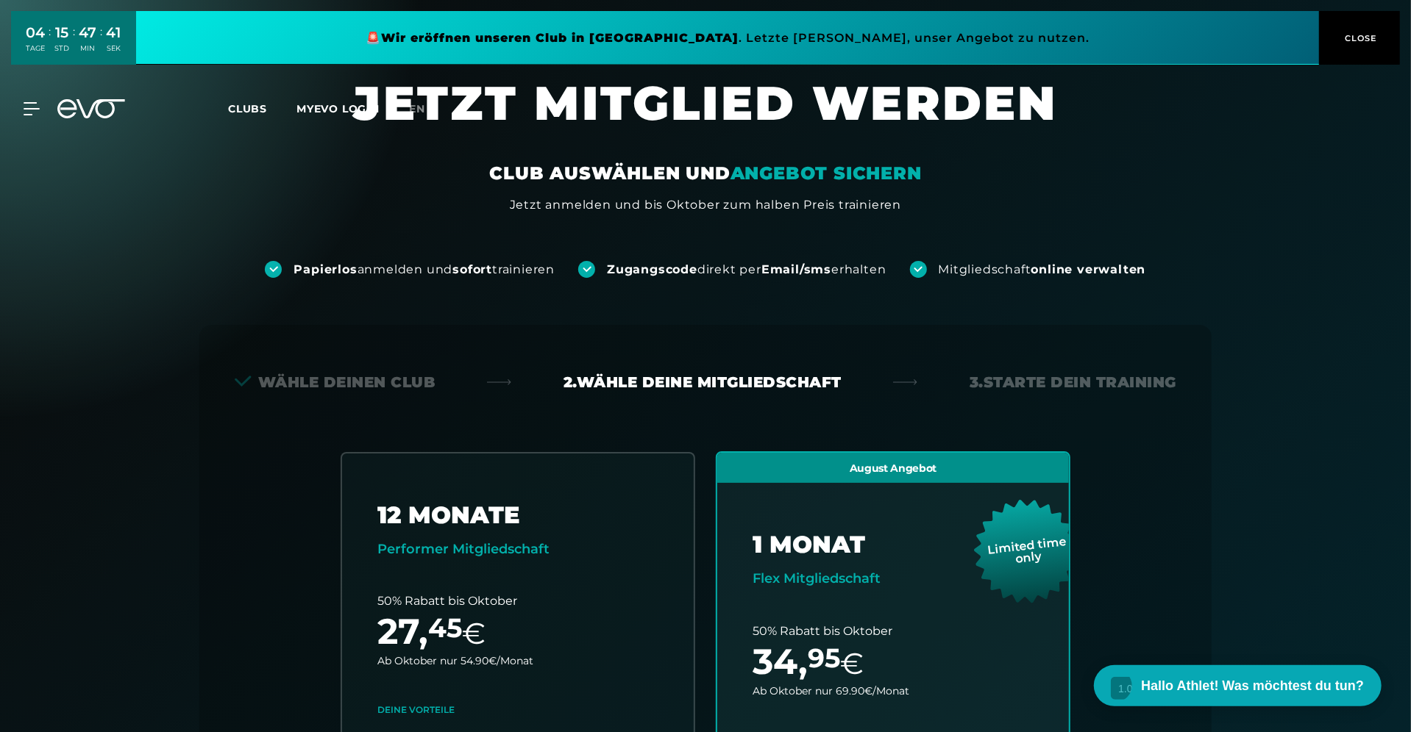 Image resolution: width=1411 pixels, height=732 pixels. What do you see at coordinates (705, 205) in the screenshot?
I see `div: Jetzt anmelden und bis Oktober zum halben Preis trainieren` at bounding box center [705, 205].